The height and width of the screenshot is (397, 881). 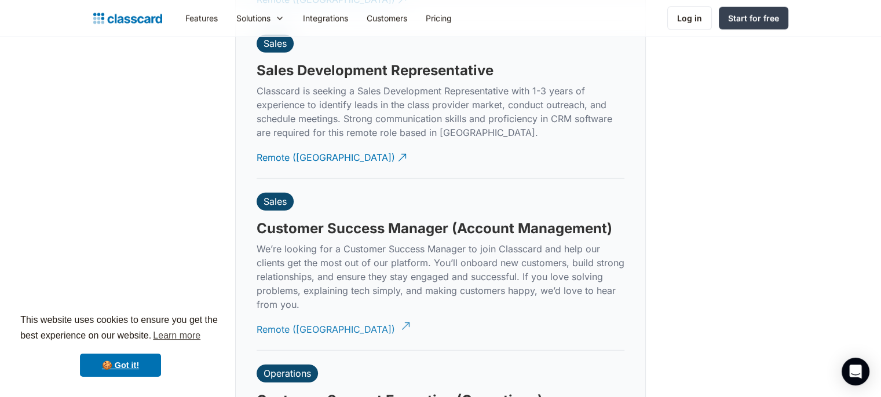 What do you see at coordinates (201, 18) in the screenshot?
I see `a: Features` at bounding box center [201, 18].